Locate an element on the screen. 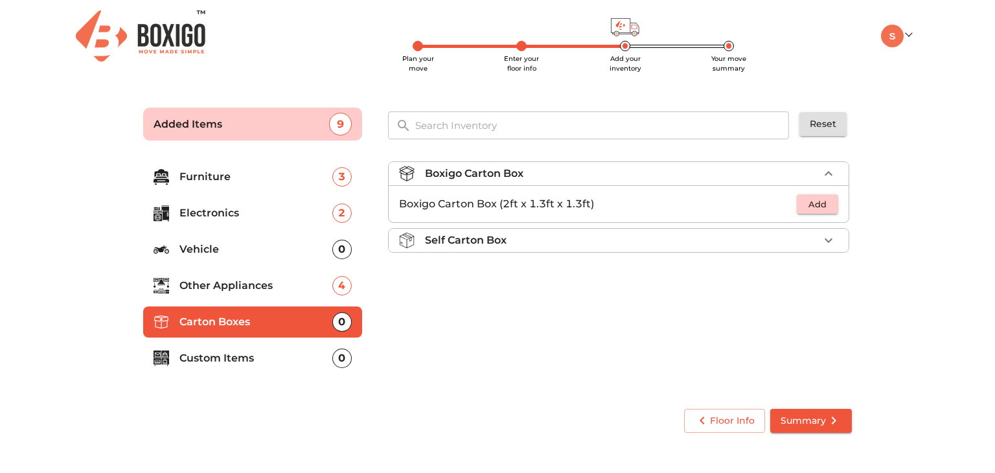 This screenshot has height=473, width=995. button: Summary is located at coordinates (811, 421).